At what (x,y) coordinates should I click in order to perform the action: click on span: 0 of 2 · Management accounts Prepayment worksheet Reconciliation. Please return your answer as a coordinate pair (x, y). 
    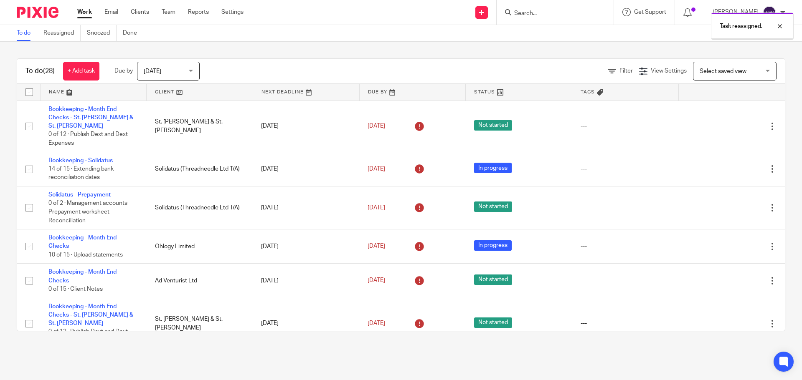
    Looking at the image, I should click on (88, 212).